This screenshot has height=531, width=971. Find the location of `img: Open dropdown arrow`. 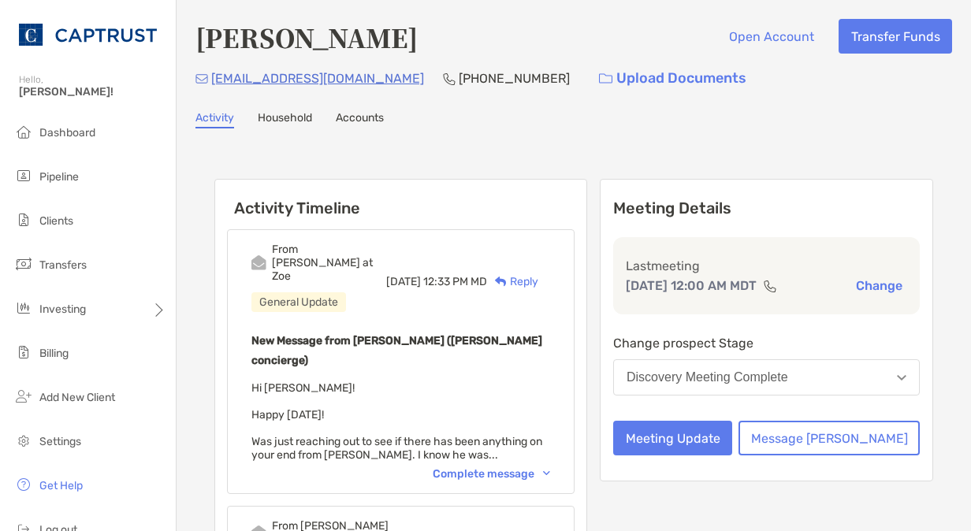

img: Open dropdown arrow is located at coordinates (902, 378).